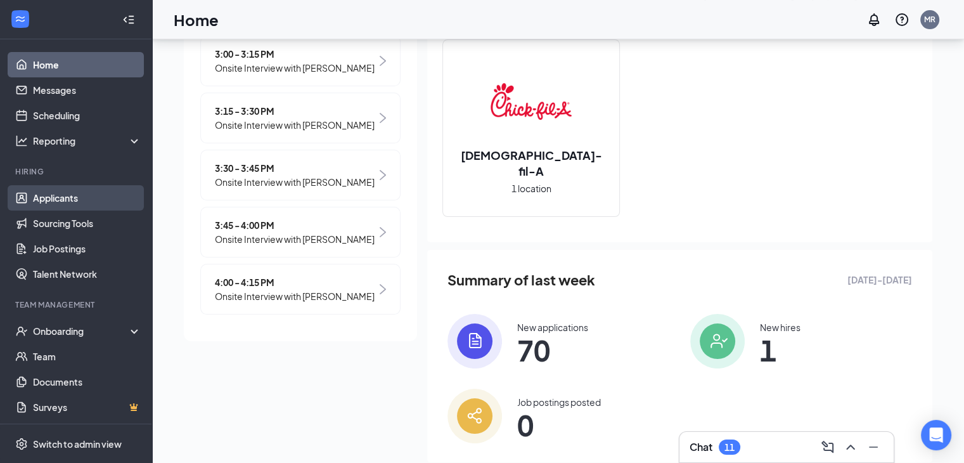 This screenshot has height=463, width=964. What do you see at coordinates (295, 225) in the screenshot?
I see `span: 3:45 - 4:00 PM` at bounding box center [295, 225].